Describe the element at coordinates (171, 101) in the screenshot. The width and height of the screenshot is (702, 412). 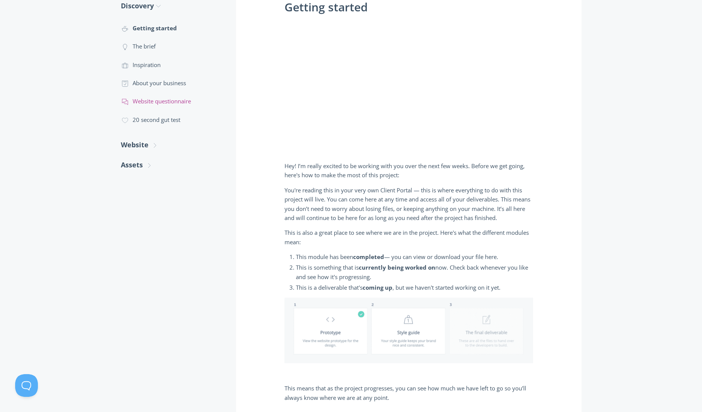
I see `a: Website questionnaire` at that location.